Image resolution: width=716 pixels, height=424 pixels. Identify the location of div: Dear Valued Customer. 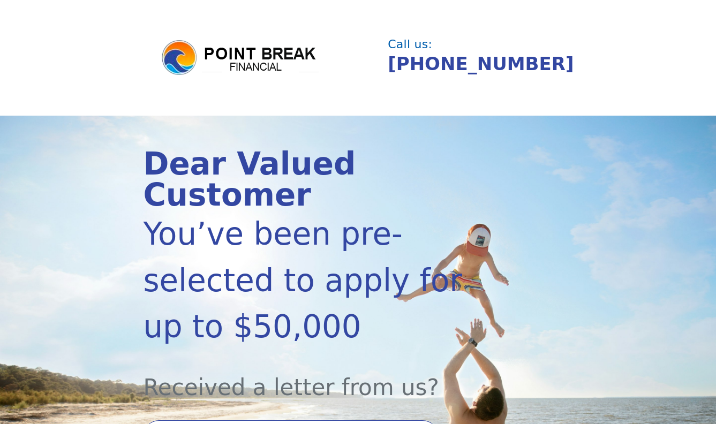
(326, 180).